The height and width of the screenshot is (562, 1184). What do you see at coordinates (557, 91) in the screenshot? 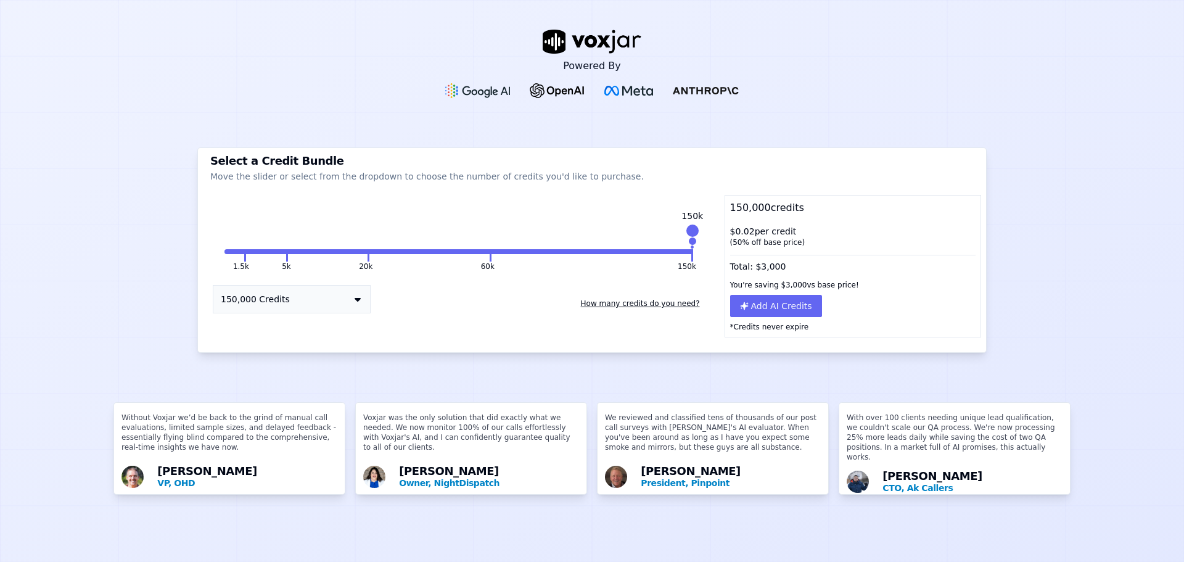
I see `img: OpenAI Logo` at bounding box center [557, 91].